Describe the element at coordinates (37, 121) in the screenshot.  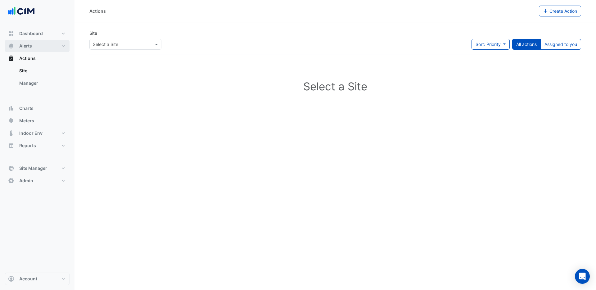
I see `button: Meters` at that location.